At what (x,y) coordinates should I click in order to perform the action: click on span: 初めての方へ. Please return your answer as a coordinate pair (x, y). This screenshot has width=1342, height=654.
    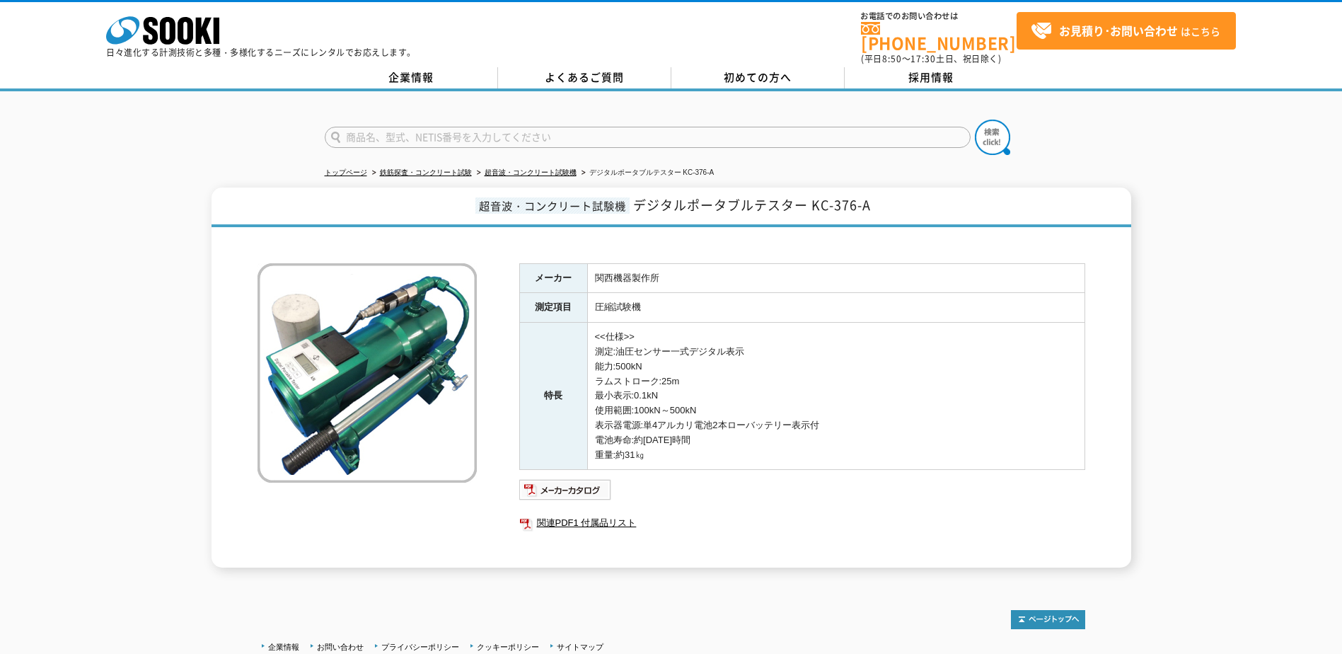
    Looking at the image, I should click on (758, 77).